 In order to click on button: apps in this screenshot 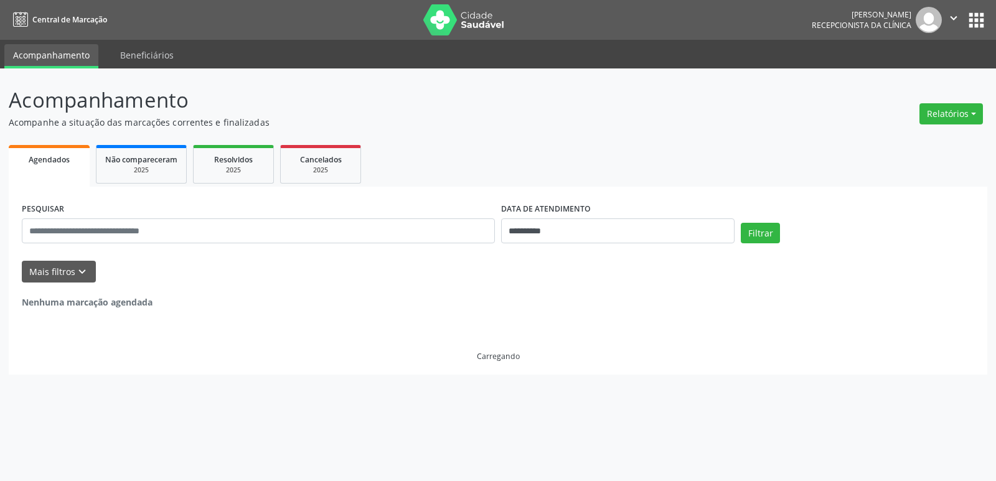, I will do `click(976, 20)`.